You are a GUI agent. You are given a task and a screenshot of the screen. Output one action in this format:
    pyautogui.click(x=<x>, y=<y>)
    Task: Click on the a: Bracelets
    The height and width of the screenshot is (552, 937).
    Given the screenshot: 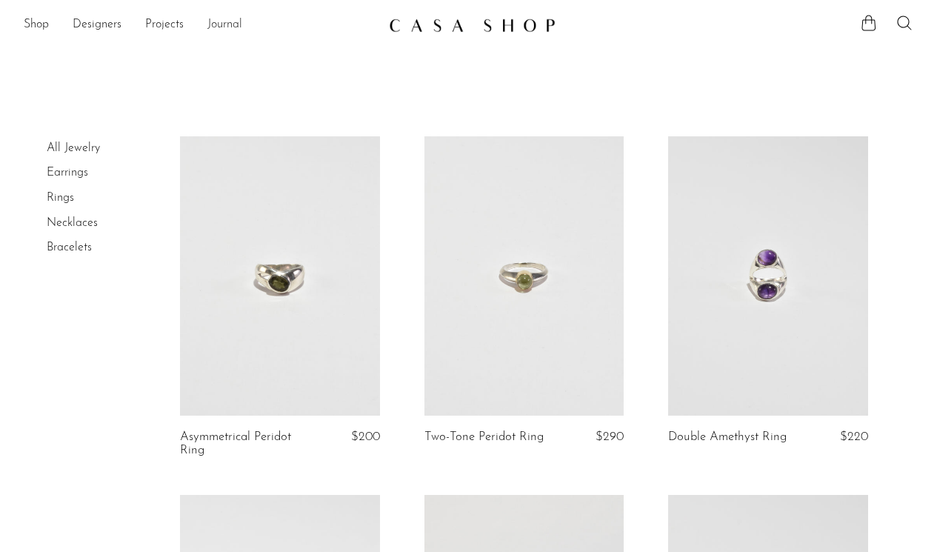 What is the action you would take?
    pyautogui.click(x=69, y=247)
    